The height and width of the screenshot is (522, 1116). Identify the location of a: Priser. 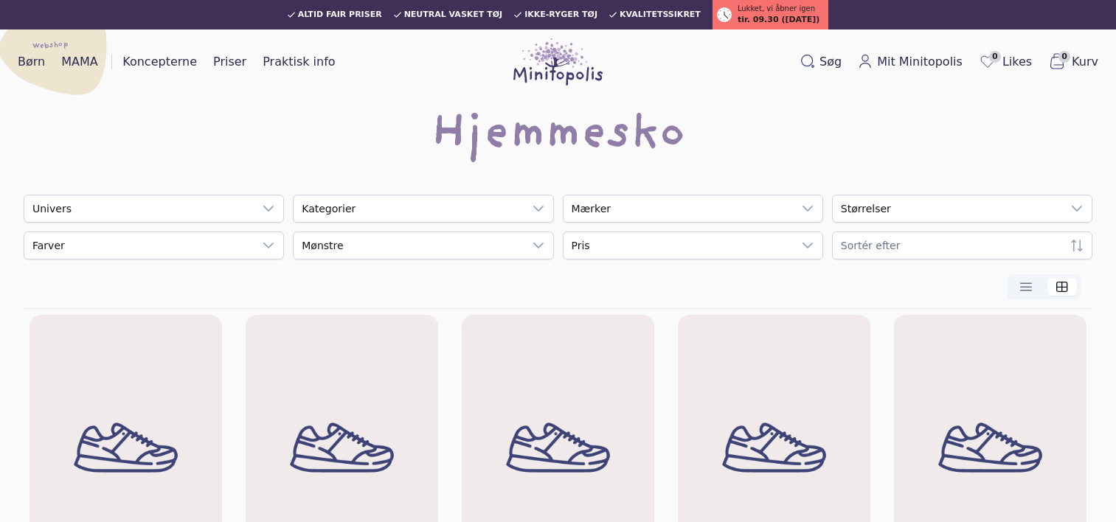
(229, 62).